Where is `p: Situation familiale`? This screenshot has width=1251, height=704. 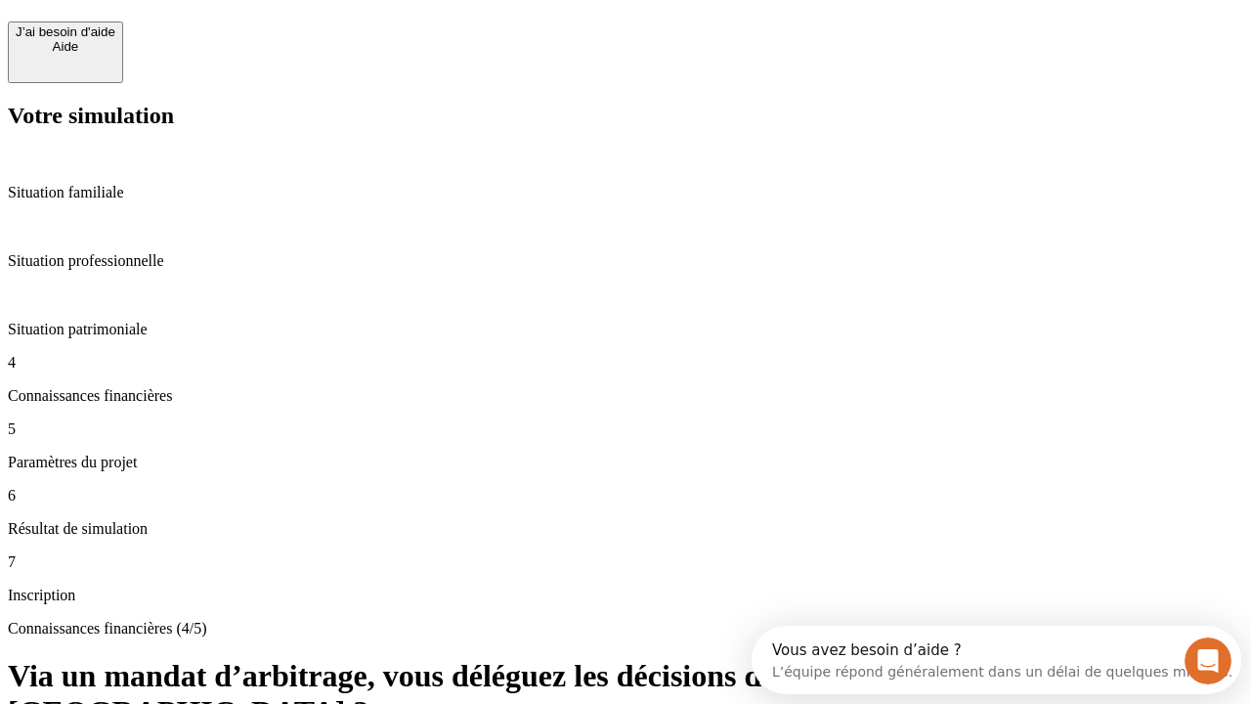
p: Situation familiale is located at coordinates (625, 193).